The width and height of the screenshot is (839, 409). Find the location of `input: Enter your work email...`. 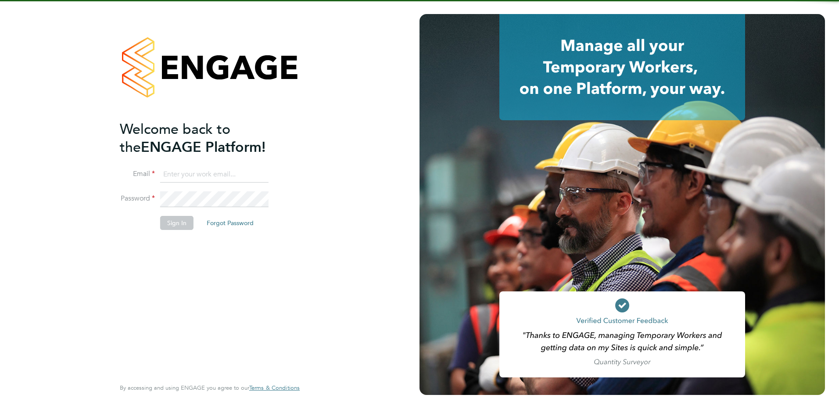

input: Enter your work email... is located at coordinates (214, 175).